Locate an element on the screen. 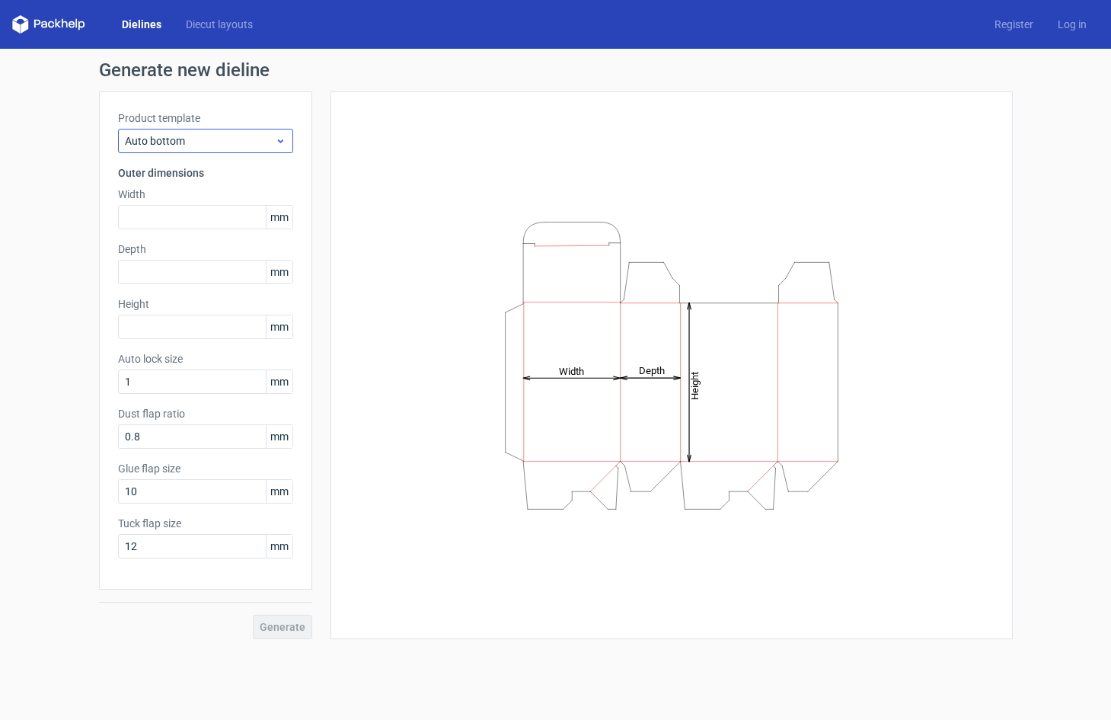  label: Auto lock size is located at coordinates (206, 359).